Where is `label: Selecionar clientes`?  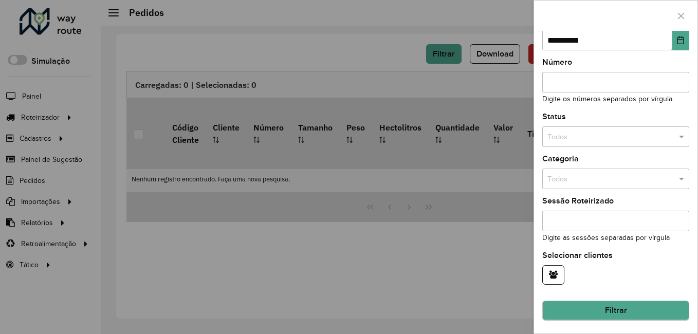 label: Selecionar clientes is located at coordinates (577, 256).